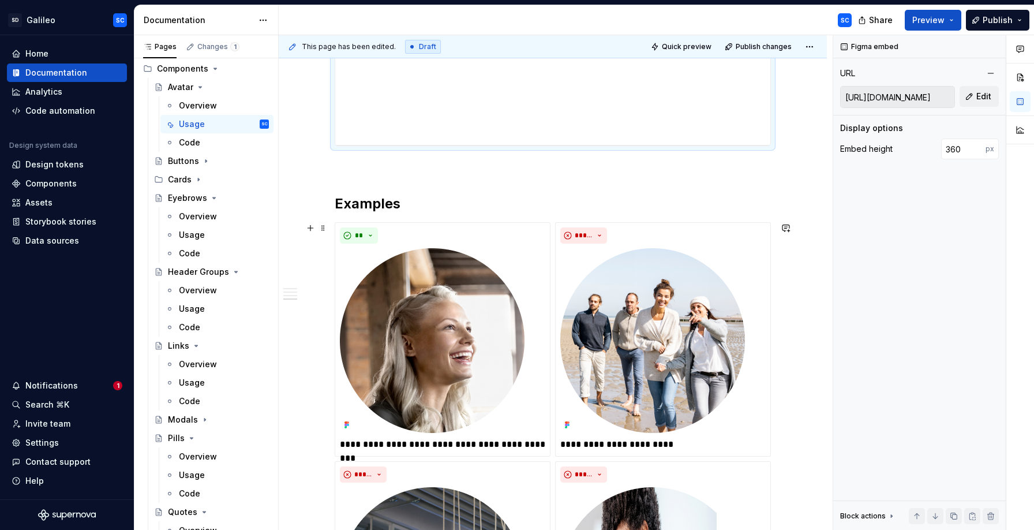  What do you see at coordinates (211, 161) in the screenshot?
I see `a: Buttons` at bounding box center [211, 161].